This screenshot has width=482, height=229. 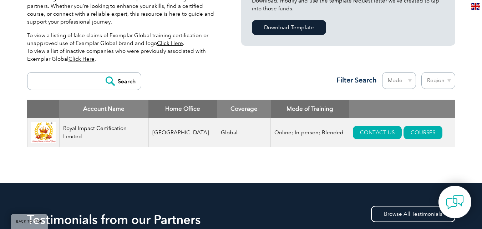 What do you see at coordinates (310, 109) in the screenshot?
I see `th: Mode of Training: activate to sort column ascending` at bounding box center [310, 109].